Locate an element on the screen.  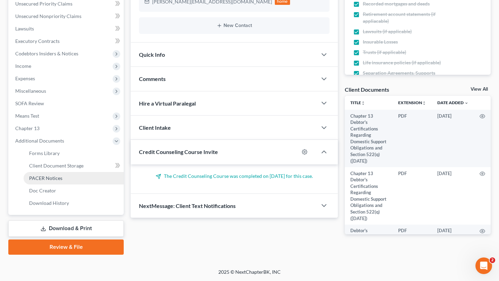
span: Expenses is located at coordinates (25, 78).